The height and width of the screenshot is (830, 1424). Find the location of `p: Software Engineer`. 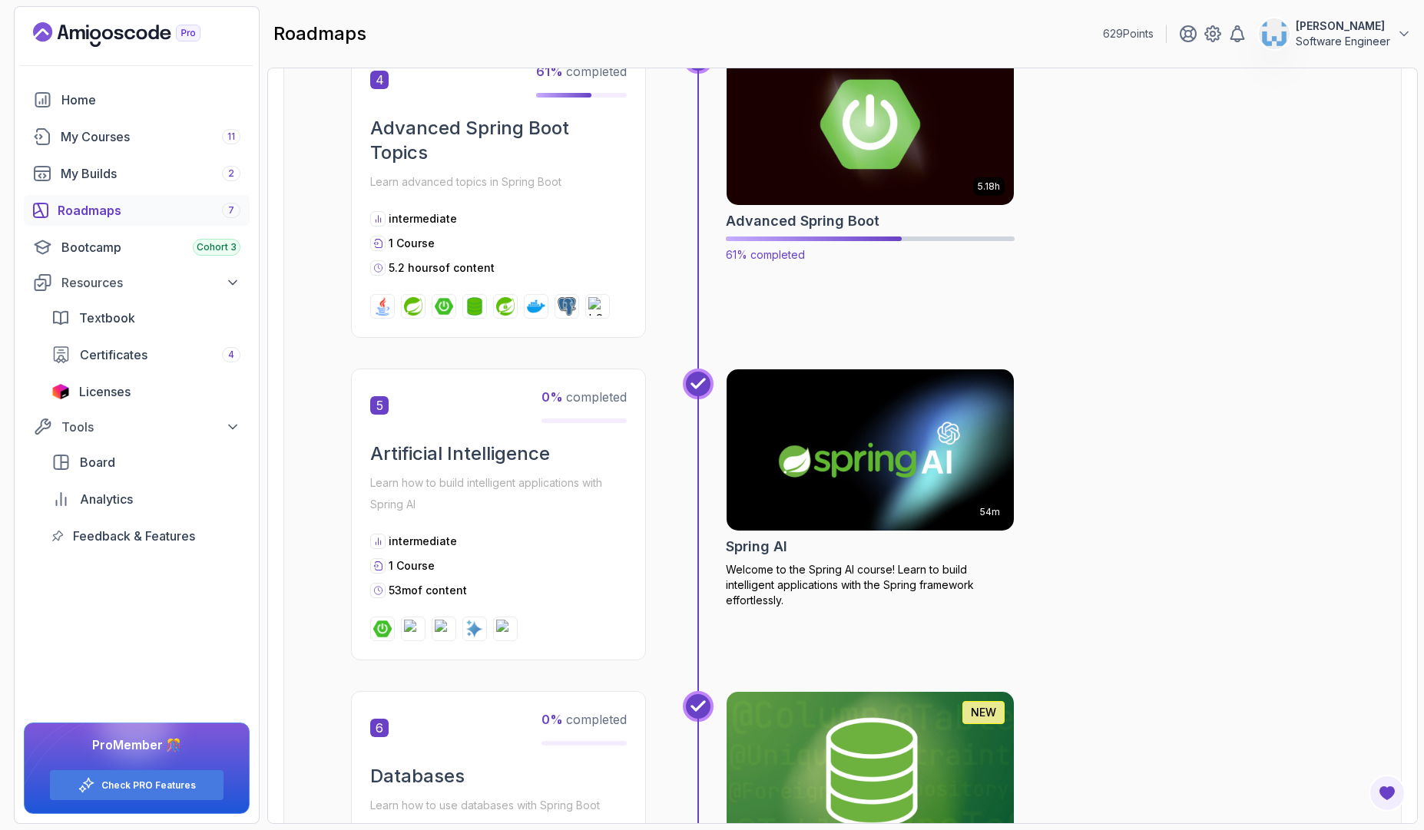

p: Software Engineer is located at coordinates (1342, 41).